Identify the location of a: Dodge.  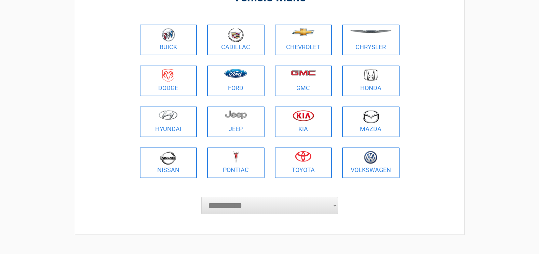
(169, 81).